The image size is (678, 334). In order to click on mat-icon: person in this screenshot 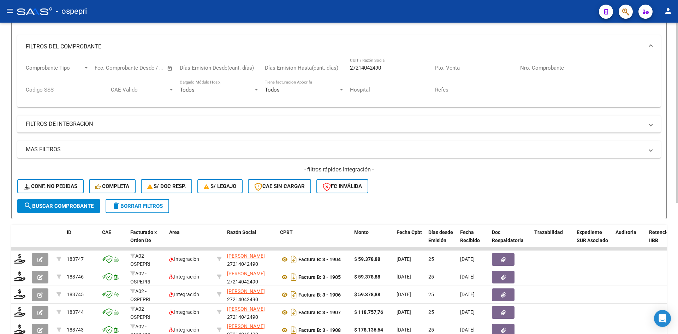, I will do `click(668, 11)`.